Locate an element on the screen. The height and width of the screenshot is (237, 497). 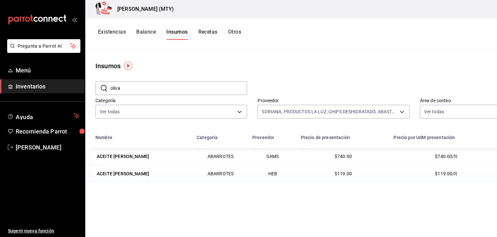
span: Ayuda is located at coordinates (43, 116).